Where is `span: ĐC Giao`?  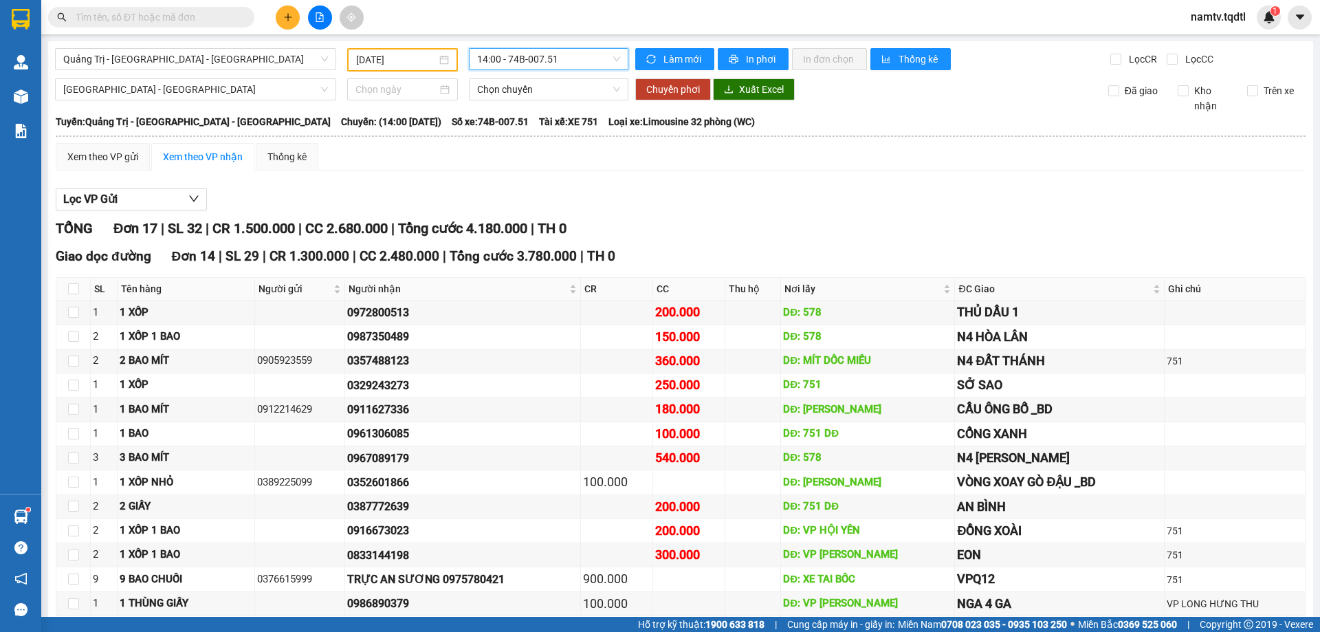 span: ĐC Giao is located at coordinates (1054, 289).